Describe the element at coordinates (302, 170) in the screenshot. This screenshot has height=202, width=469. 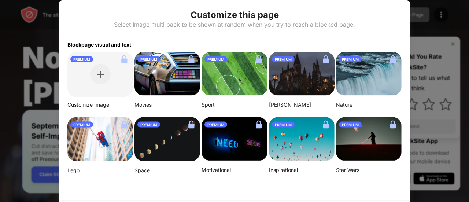
I see `div: Inspirational` at that location.